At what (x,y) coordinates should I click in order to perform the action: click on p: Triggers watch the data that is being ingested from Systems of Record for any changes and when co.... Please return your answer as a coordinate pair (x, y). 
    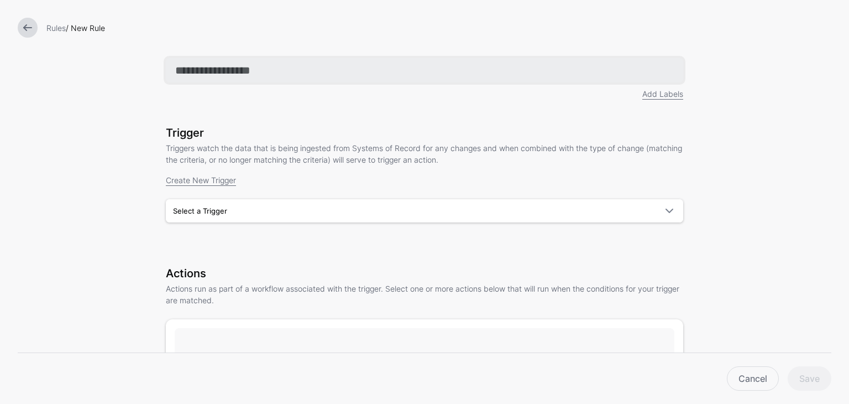
    Looking at the image, I should click on (425, 154).